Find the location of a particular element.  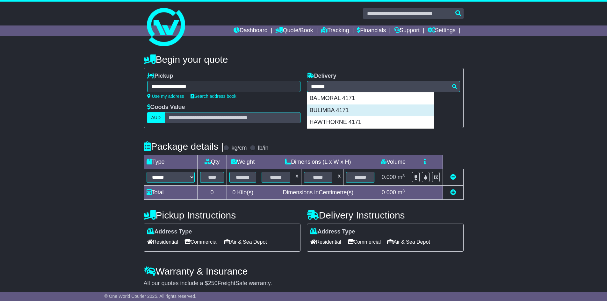

label: lb/in is located at coordinates (263, 148).